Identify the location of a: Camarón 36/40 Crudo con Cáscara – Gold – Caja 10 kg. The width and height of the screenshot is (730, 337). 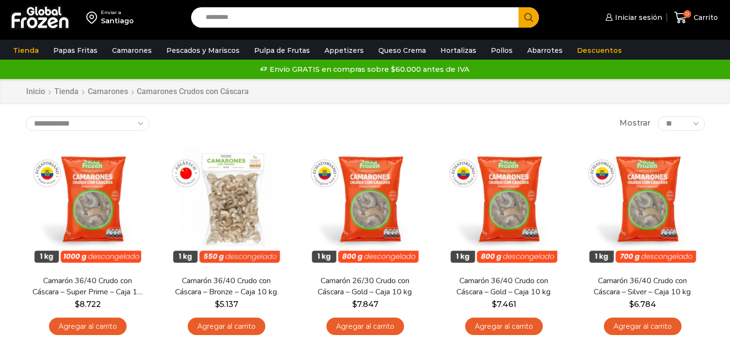
(503, 287).